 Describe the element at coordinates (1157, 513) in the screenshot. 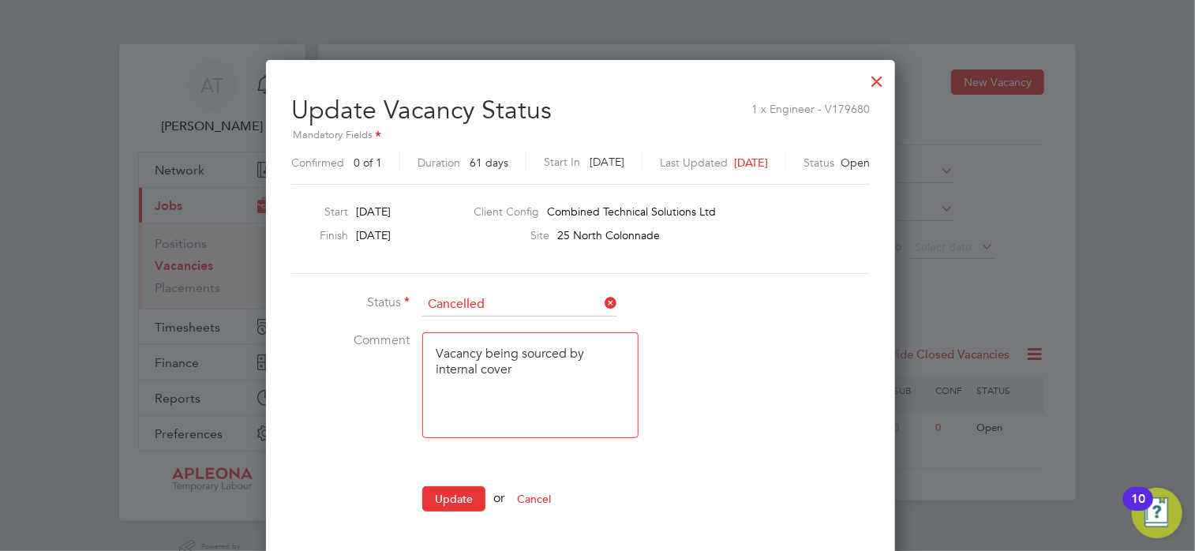

I see `button: Open Resource Center, 10 new notifications` at that location.